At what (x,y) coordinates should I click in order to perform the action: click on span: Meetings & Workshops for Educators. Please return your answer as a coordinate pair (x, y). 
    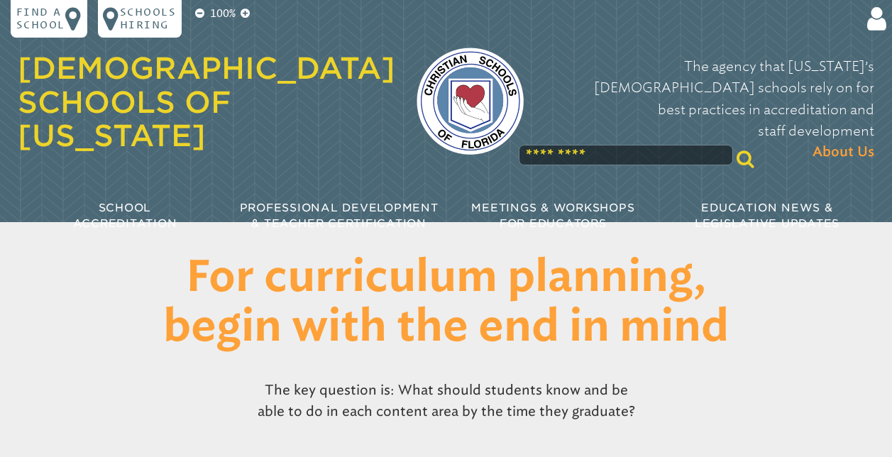
    Looking at the image, I should click on (553, 216).